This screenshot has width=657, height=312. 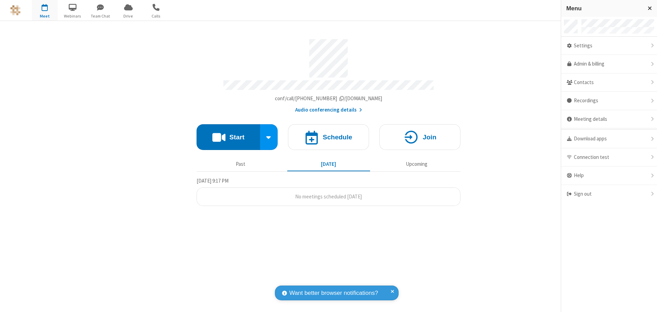 What do you see at coordinates (328, 99) in the screenshot?
I see `button: Copy my meeting room linkCopy my meeting room link` at bounding box center [328, 99].